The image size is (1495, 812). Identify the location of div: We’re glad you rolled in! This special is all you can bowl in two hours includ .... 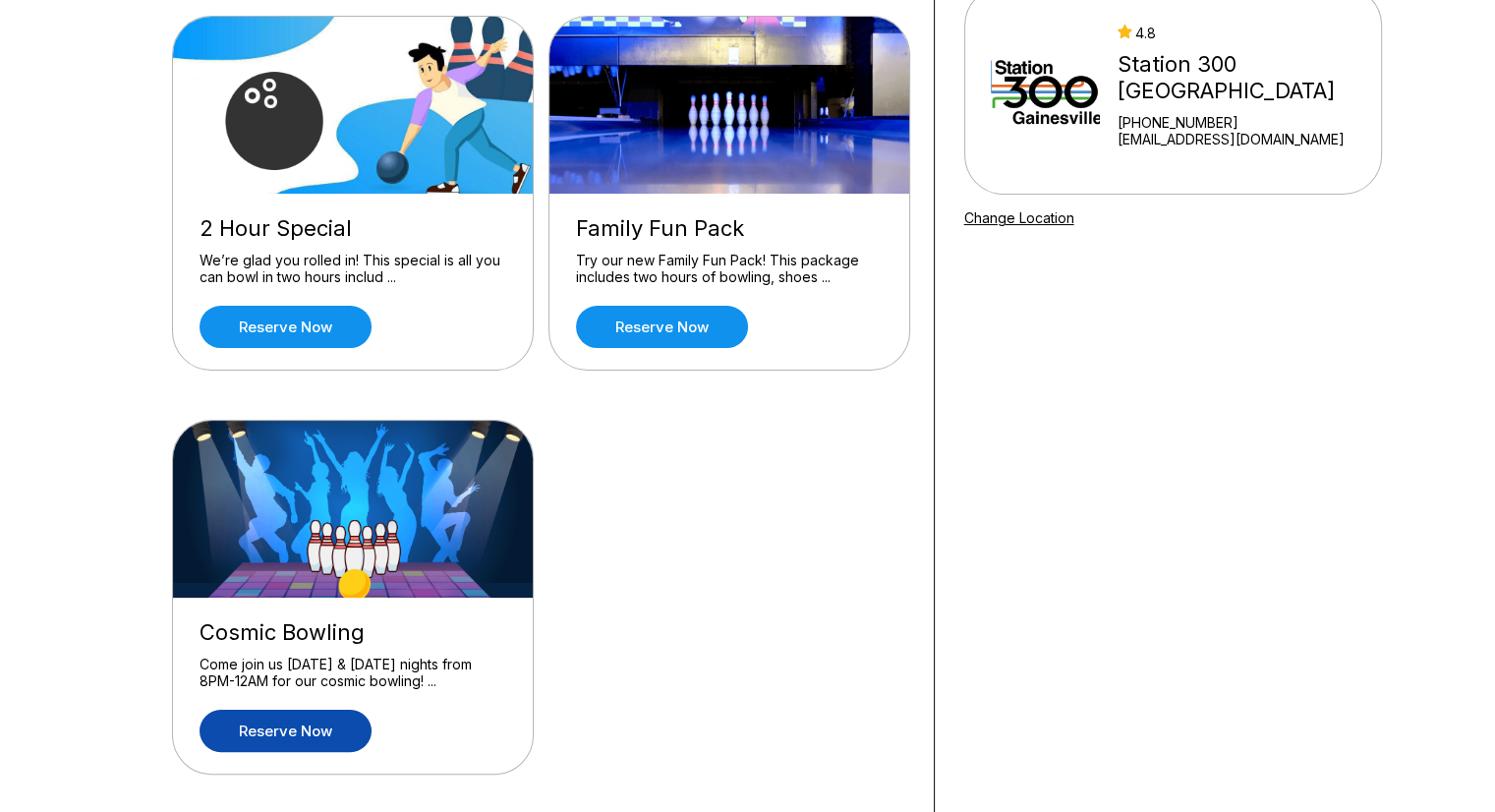
(353, 269).